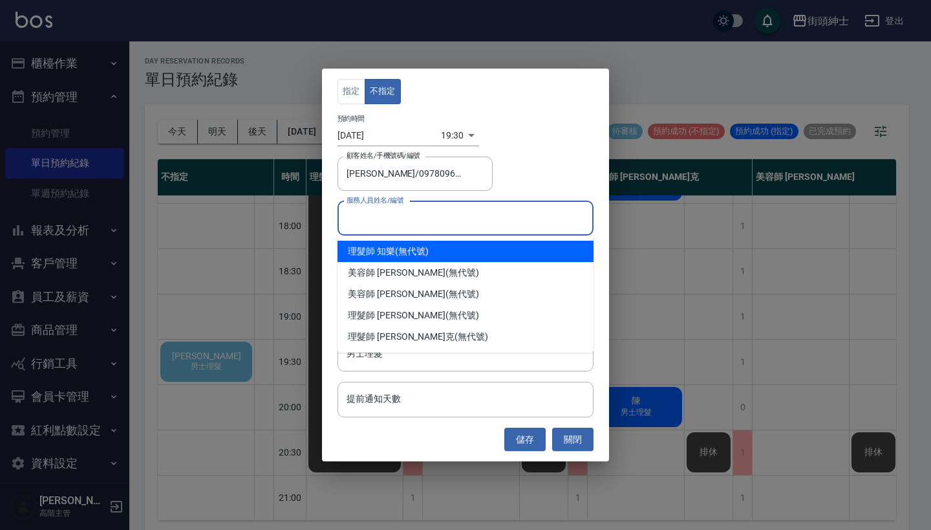 The width and height of the screenshot is (931, 530). I want to click on button: 儲存, so click(525, 439).